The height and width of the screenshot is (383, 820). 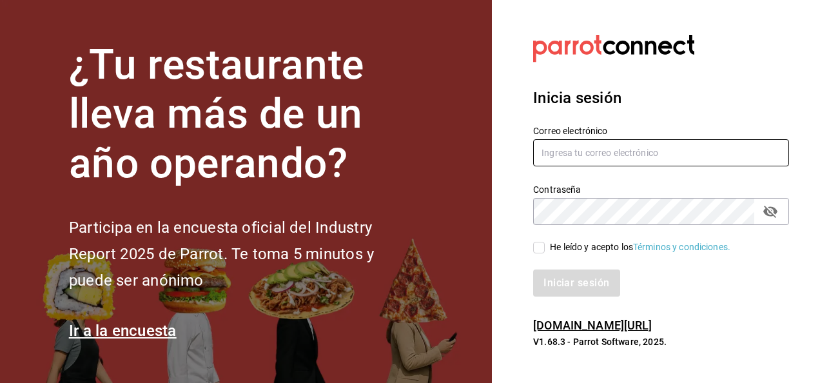 I want to click on p: V1.68.3 - Parrot Software, 2025., so click(x=661, y=342).